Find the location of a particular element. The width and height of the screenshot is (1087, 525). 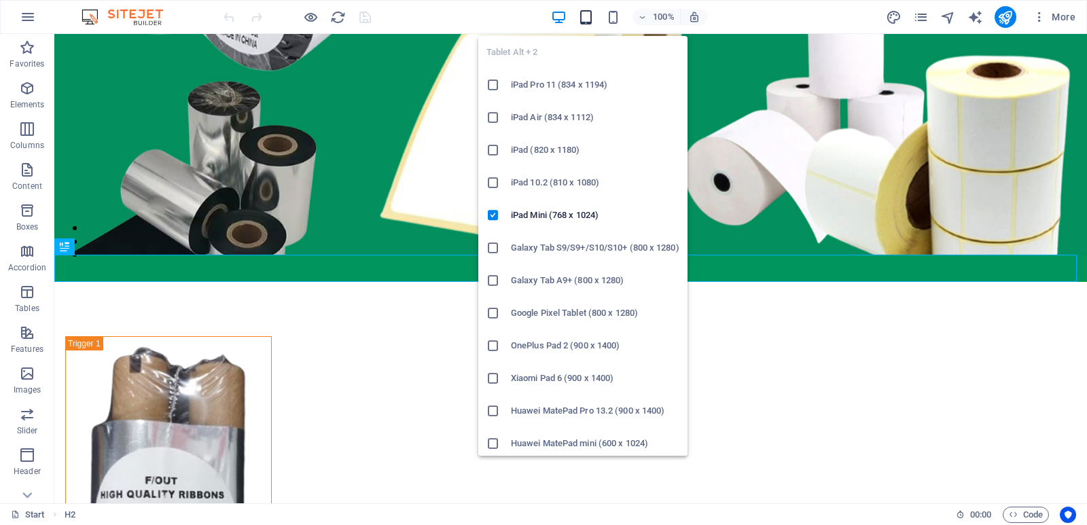

p: Slider is located at coordinates (27, 431).